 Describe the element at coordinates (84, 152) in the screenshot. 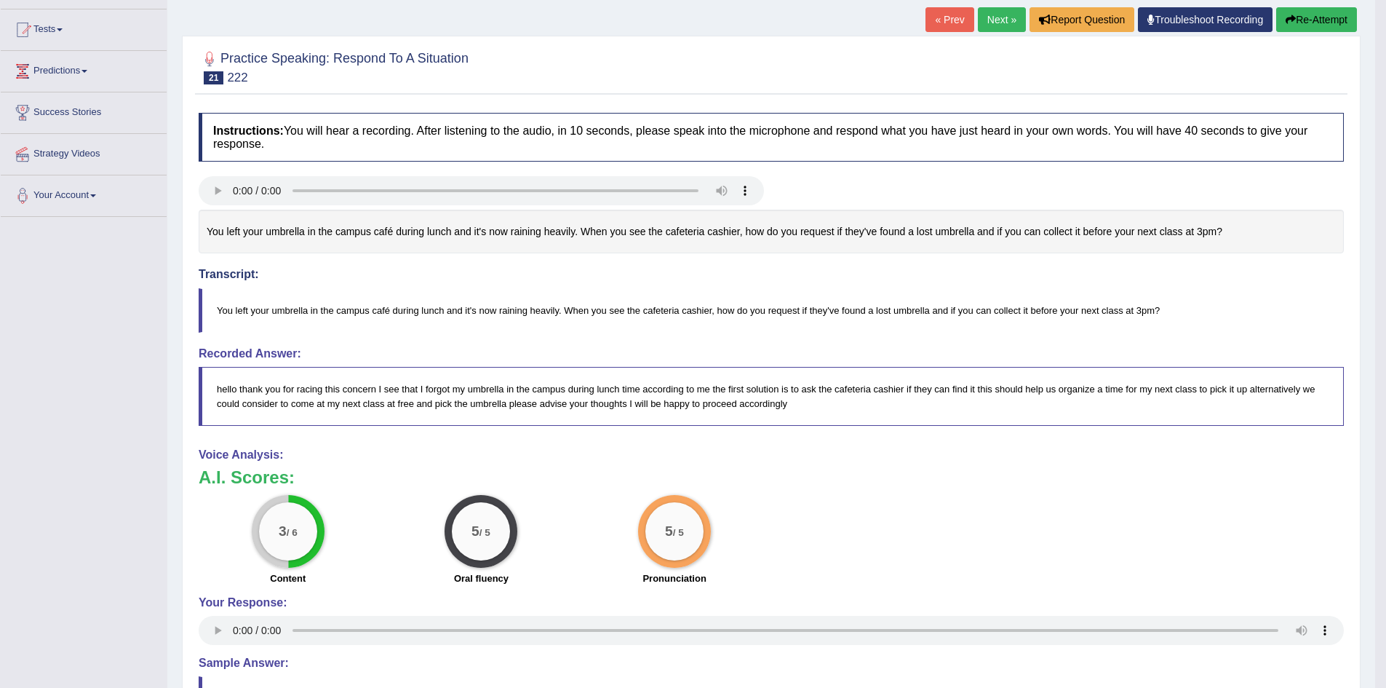

I see `a: Strategy Videos` at that location.